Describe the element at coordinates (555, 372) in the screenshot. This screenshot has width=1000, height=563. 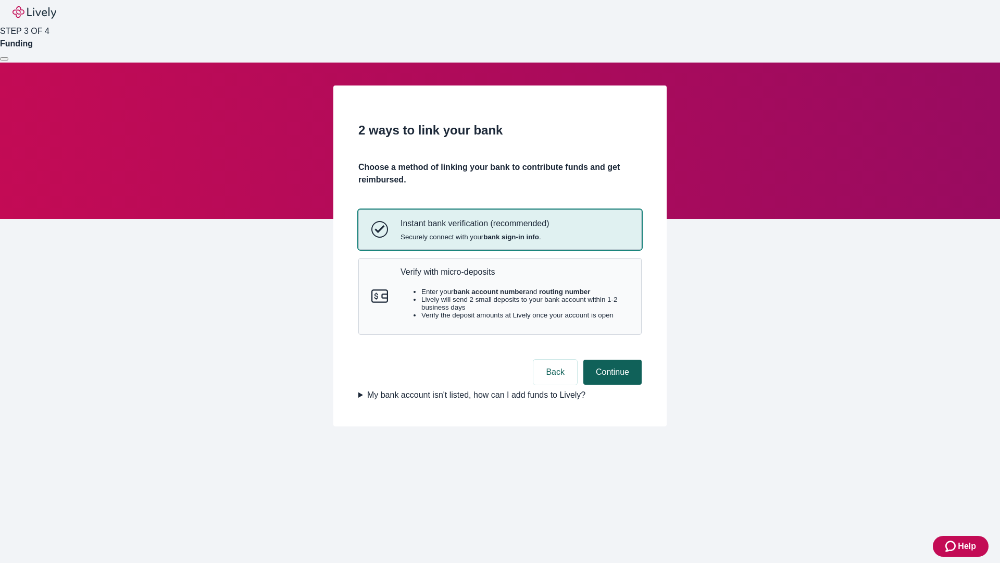
I see `button: Back` at that location.